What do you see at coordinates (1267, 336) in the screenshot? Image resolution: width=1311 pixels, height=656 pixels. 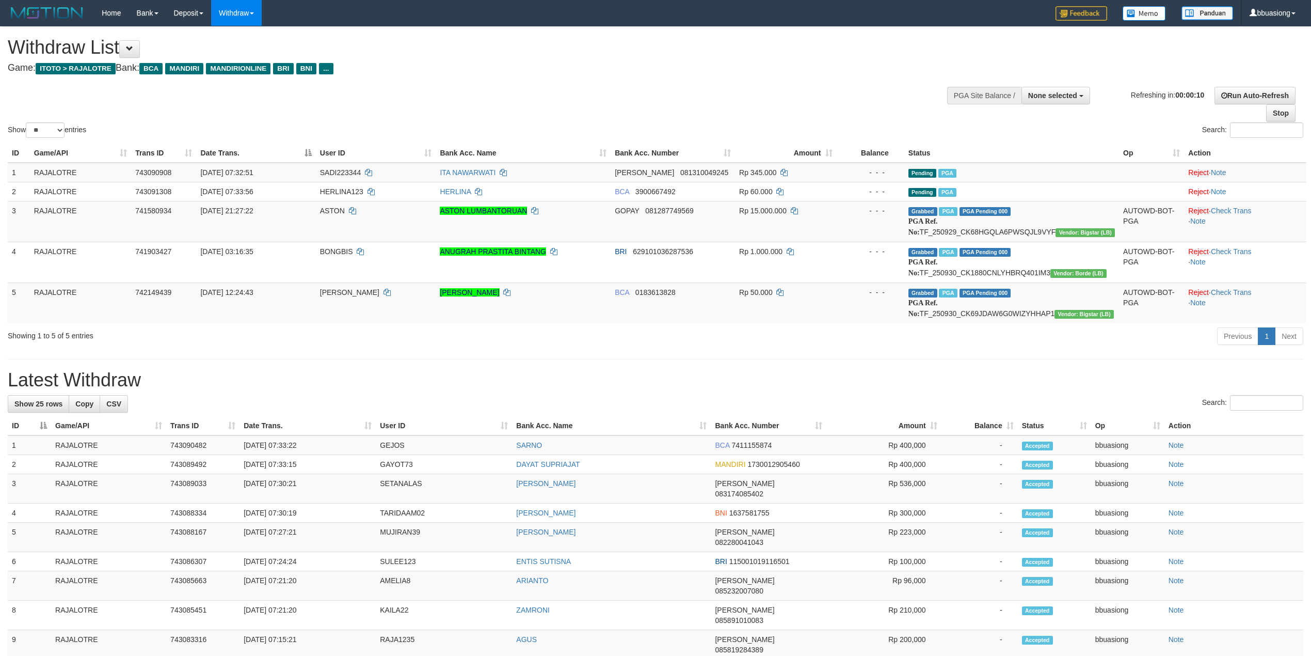 I see `a: 1` at bounding box center [1267, 336].